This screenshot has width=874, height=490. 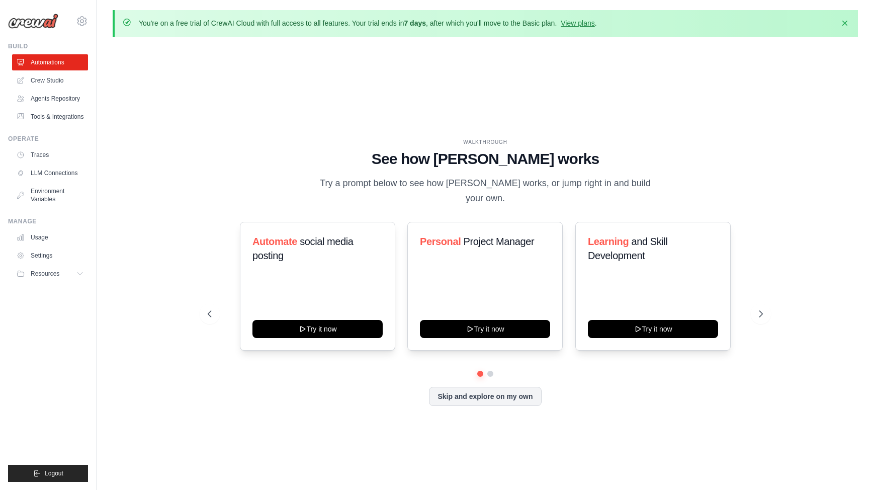 I want to click on span: Resources, so click(x=45, y=273).